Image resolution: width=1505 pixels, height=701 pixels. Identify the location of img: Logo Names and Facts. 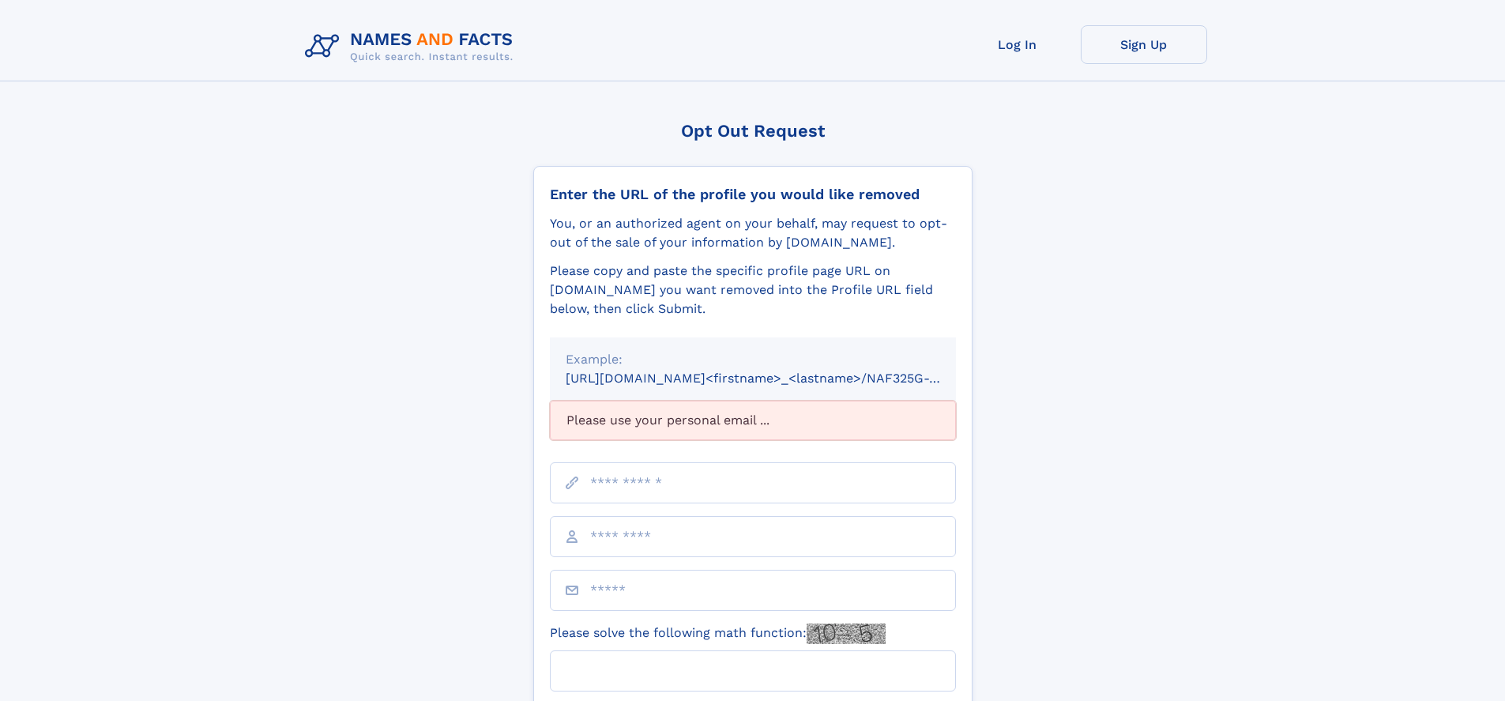
(413, 47).